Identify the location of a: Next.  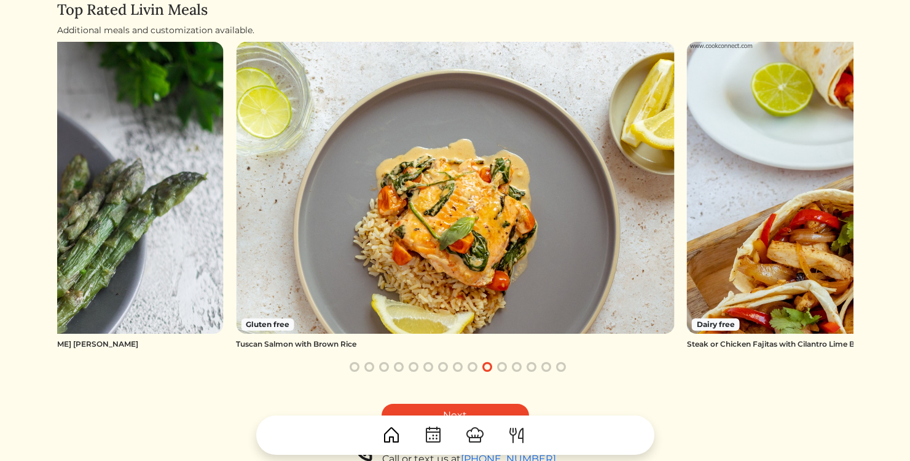
(455, 415).